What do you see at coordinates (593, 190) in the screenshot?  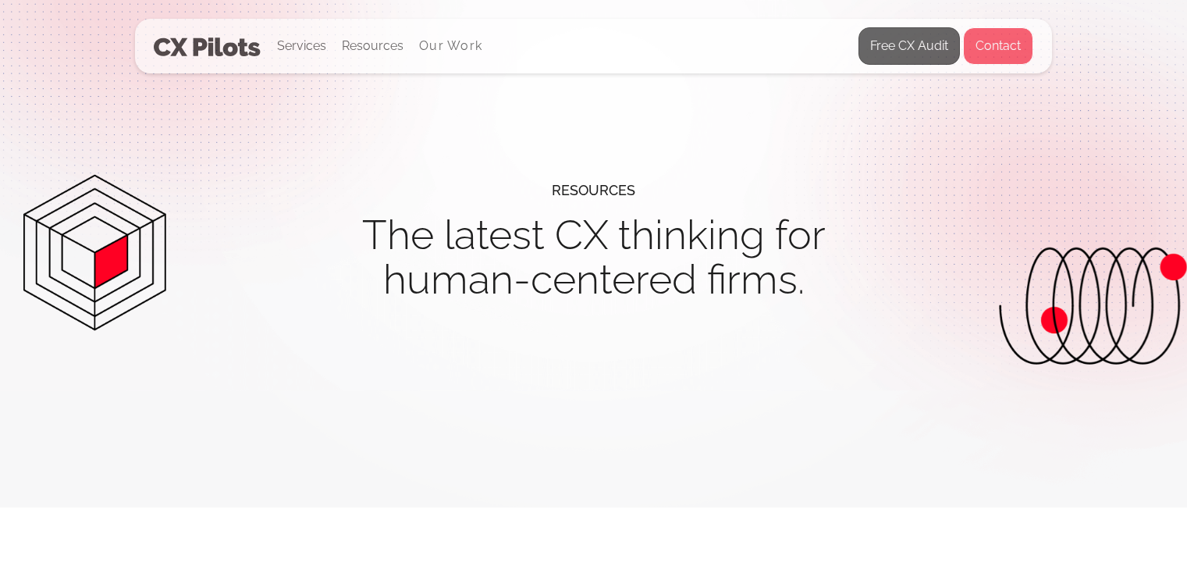 I see `div: resources` at bounding box center [593, 190].